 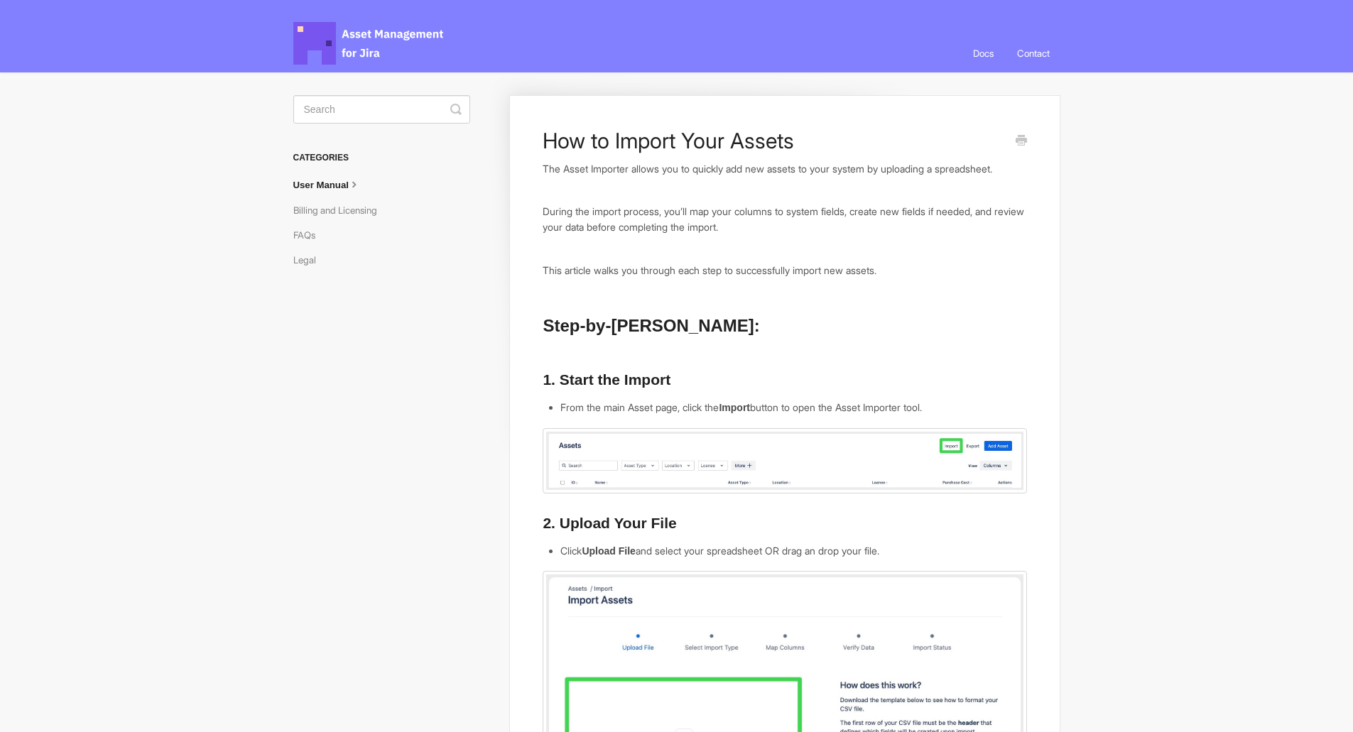 What do you see at coordinates (784, 169) in the screenshot?
I see `p: The Asset Importer allows you to quickly add new assets to your system by uploading a spreadsheet.` at bounding box center [784, 169].